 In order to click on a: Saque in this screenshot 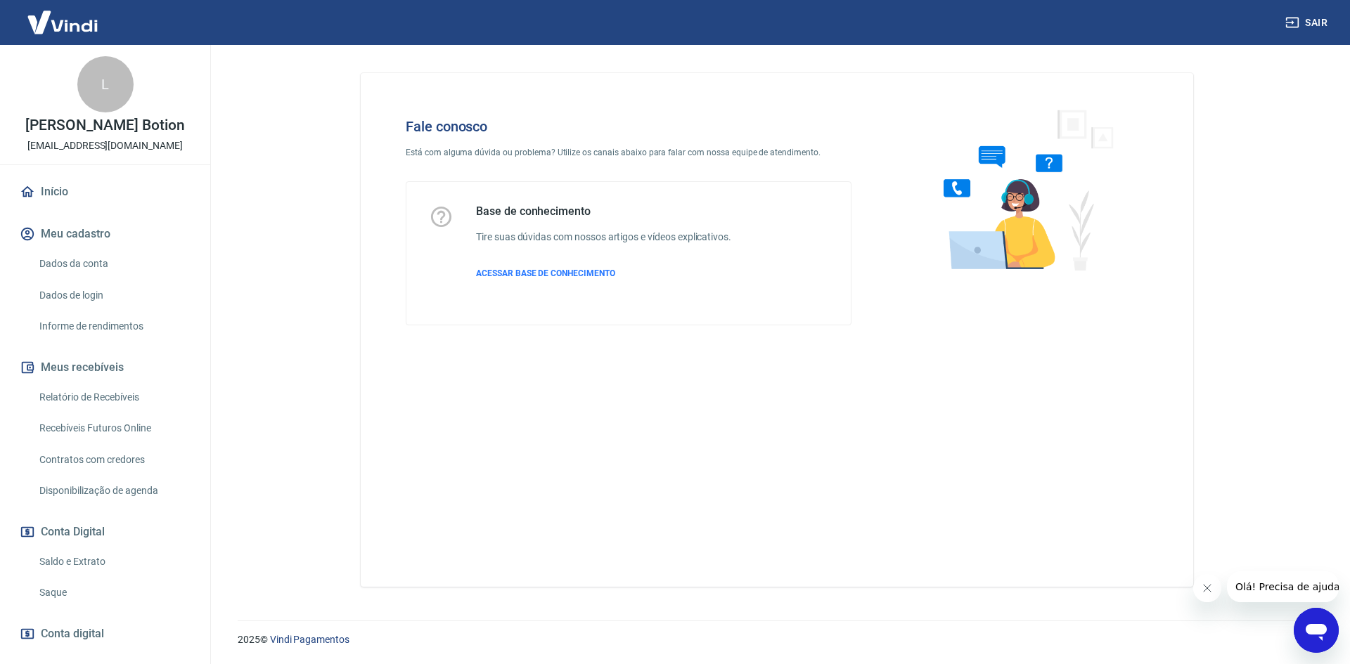, I will do `click(113, 593)`.